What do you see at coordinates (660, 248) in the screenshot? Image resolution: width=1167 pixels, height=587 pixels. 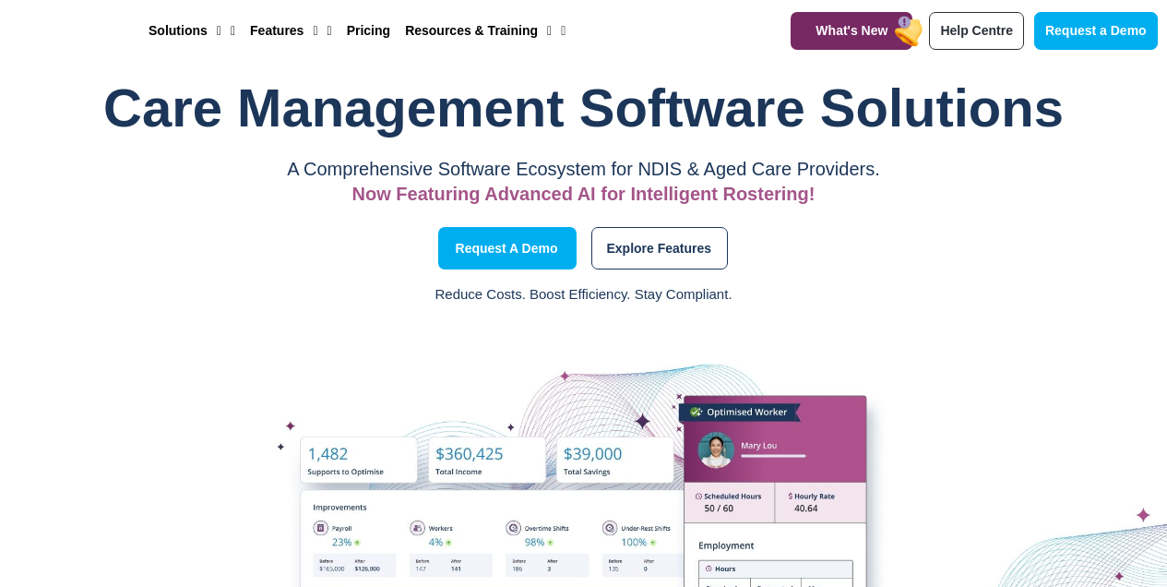 I see `span: Explore Features` at bounding box center [660, 248].